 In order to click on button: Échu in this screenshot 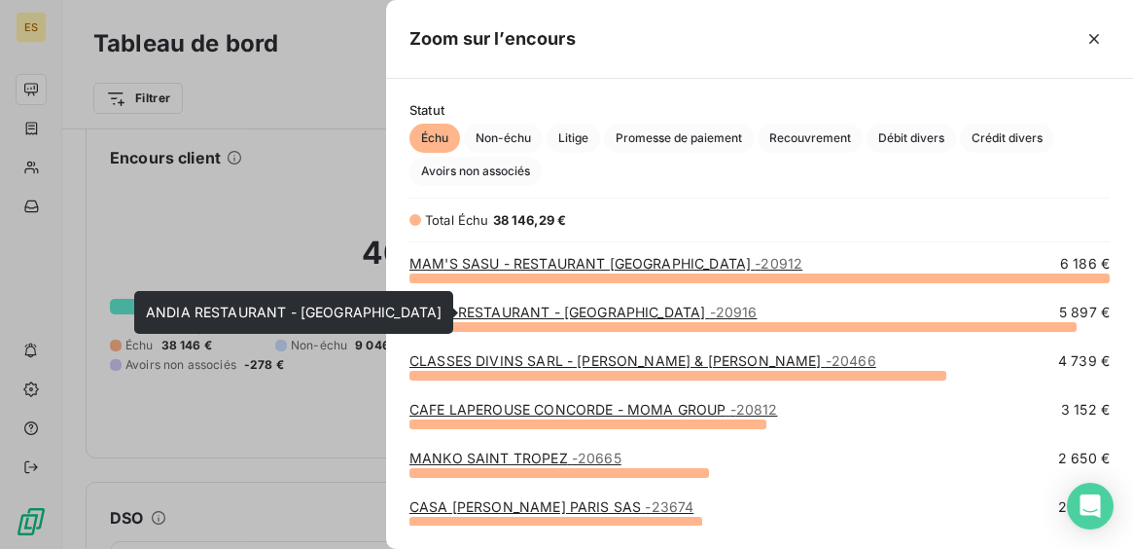, I will do `click(435, 138)`.